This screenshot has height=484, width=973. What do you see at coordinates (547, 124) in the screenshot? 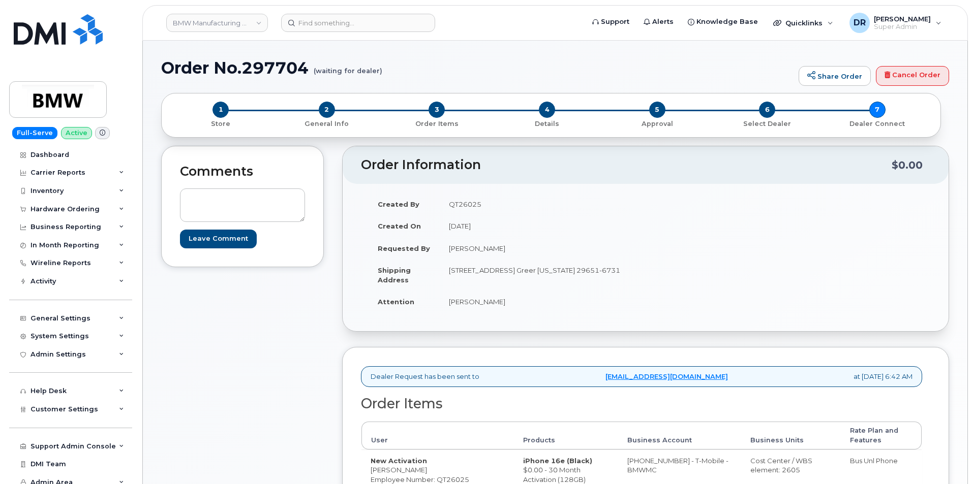
I see `p: Details` at bounding box center [547, 124].